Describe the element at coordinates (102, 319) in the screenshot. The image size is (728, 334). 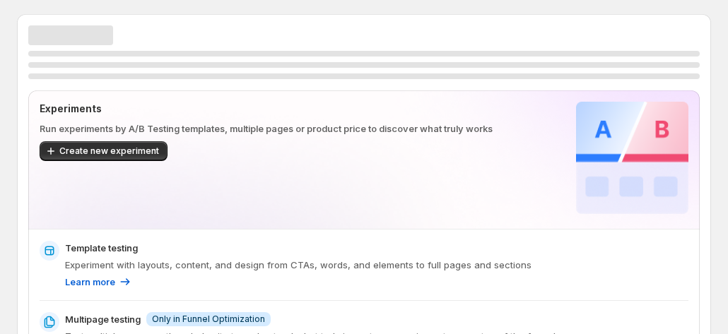
I see `p: Multipage testing` at that location.